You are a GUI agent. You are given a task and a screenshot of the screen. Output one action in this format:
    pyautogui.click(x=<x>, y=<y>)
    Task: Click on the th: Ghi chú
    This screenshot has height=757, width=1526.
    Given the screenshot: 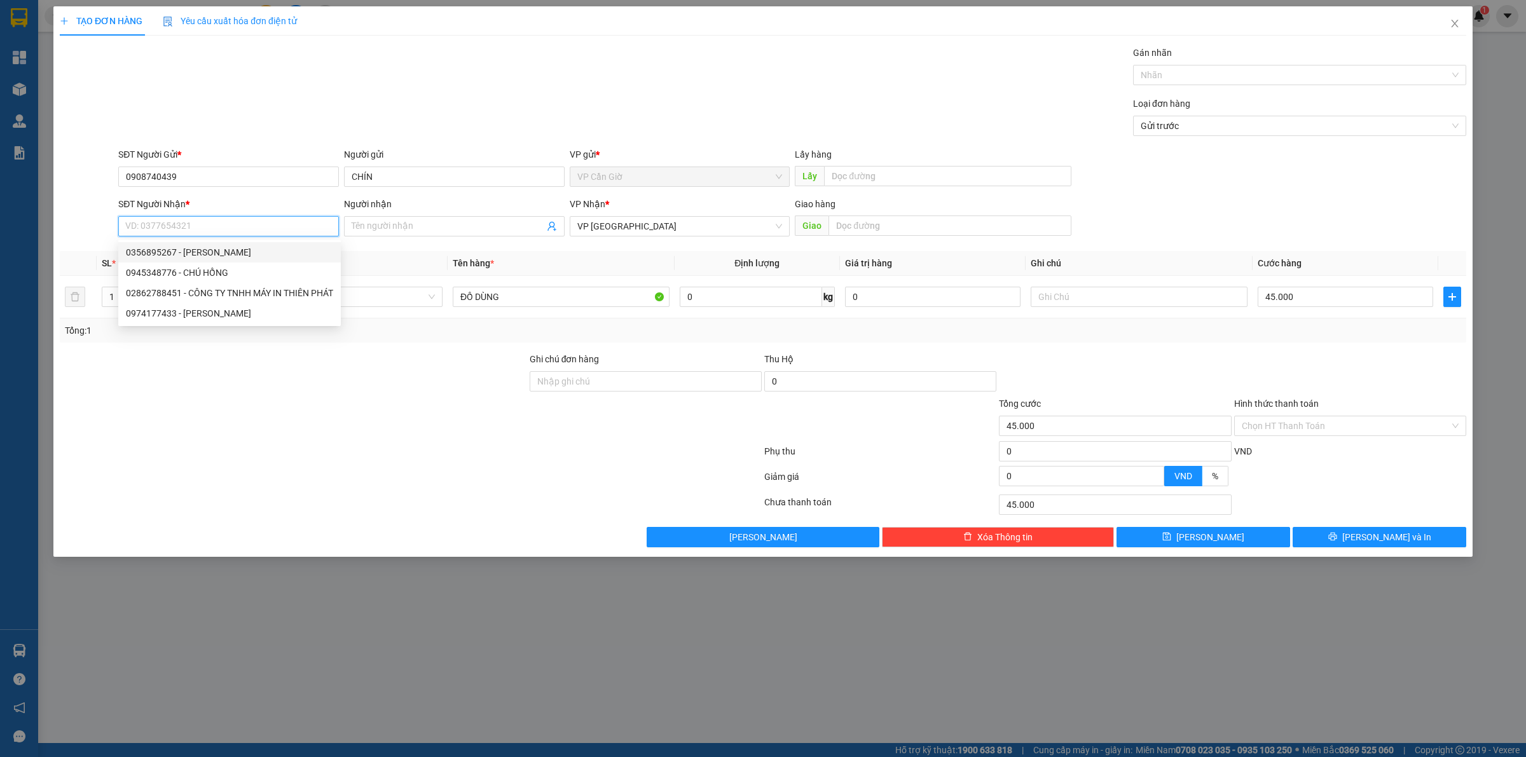 What is the action you would take?
    pyautogui.click(x=1139, y=263)
    